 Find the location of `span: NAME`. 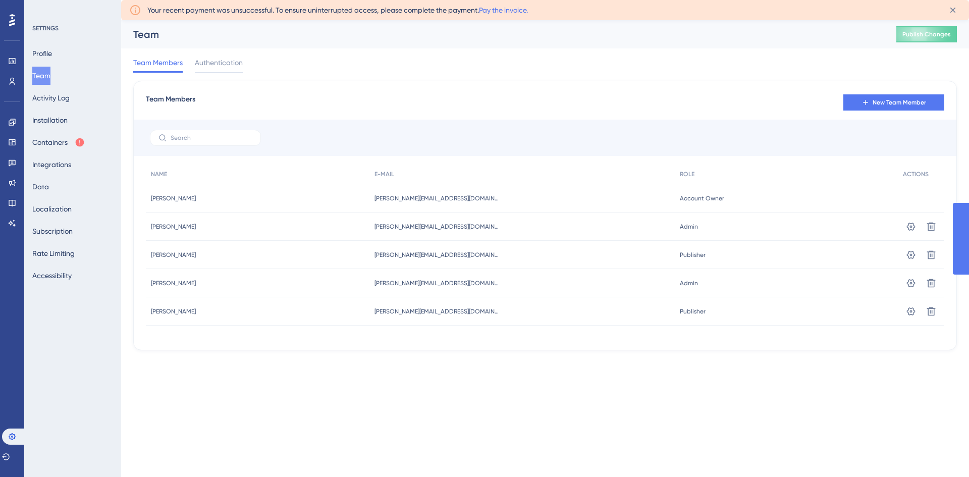

span: NAME is located at coordinates (159, 174).